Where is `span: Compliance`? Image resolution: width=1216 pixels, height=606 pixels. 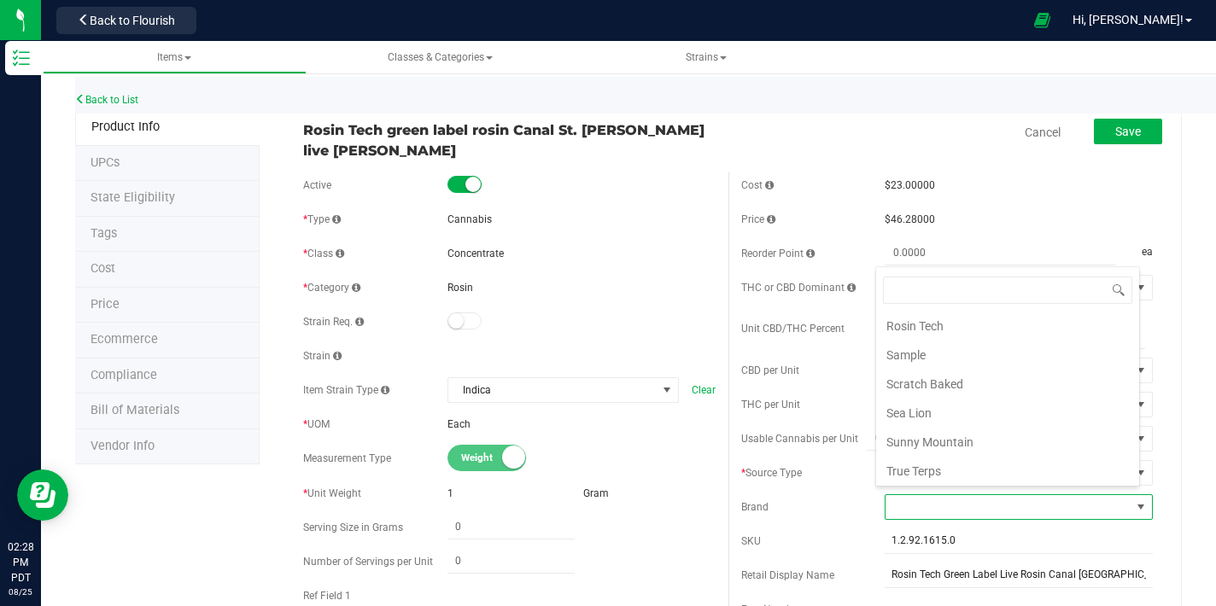
span: Compliance is located at coordinates (124, 375).